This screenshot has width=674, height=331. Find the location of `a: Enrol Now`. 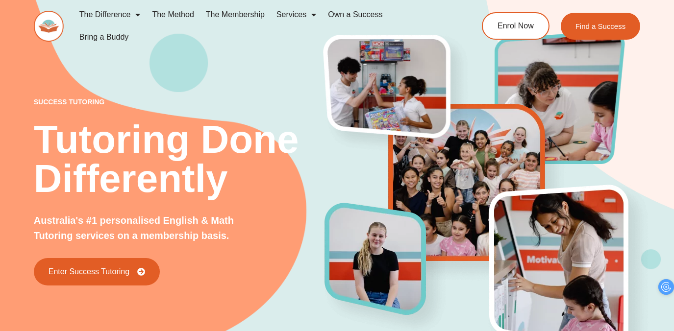

a: Enrol Now is located at coordinates (516, 26).